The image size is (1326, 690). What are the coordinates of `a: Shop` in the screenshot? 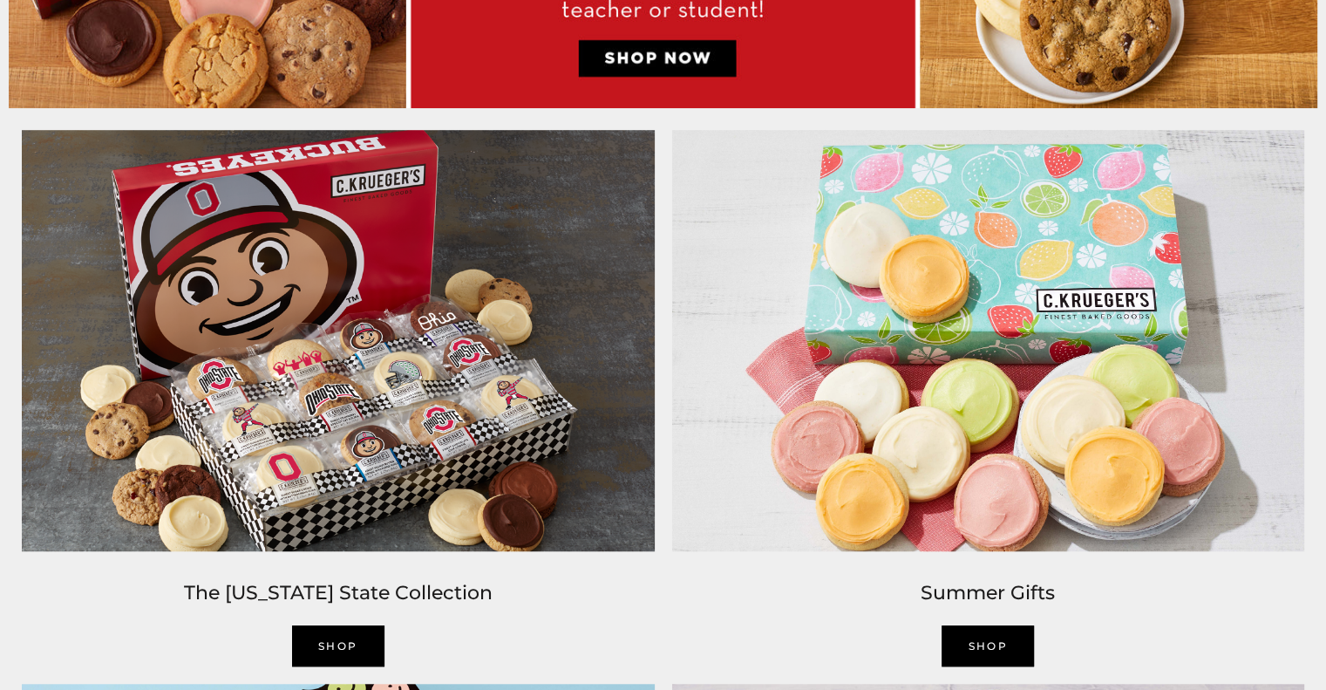 It's located at (338, 645).